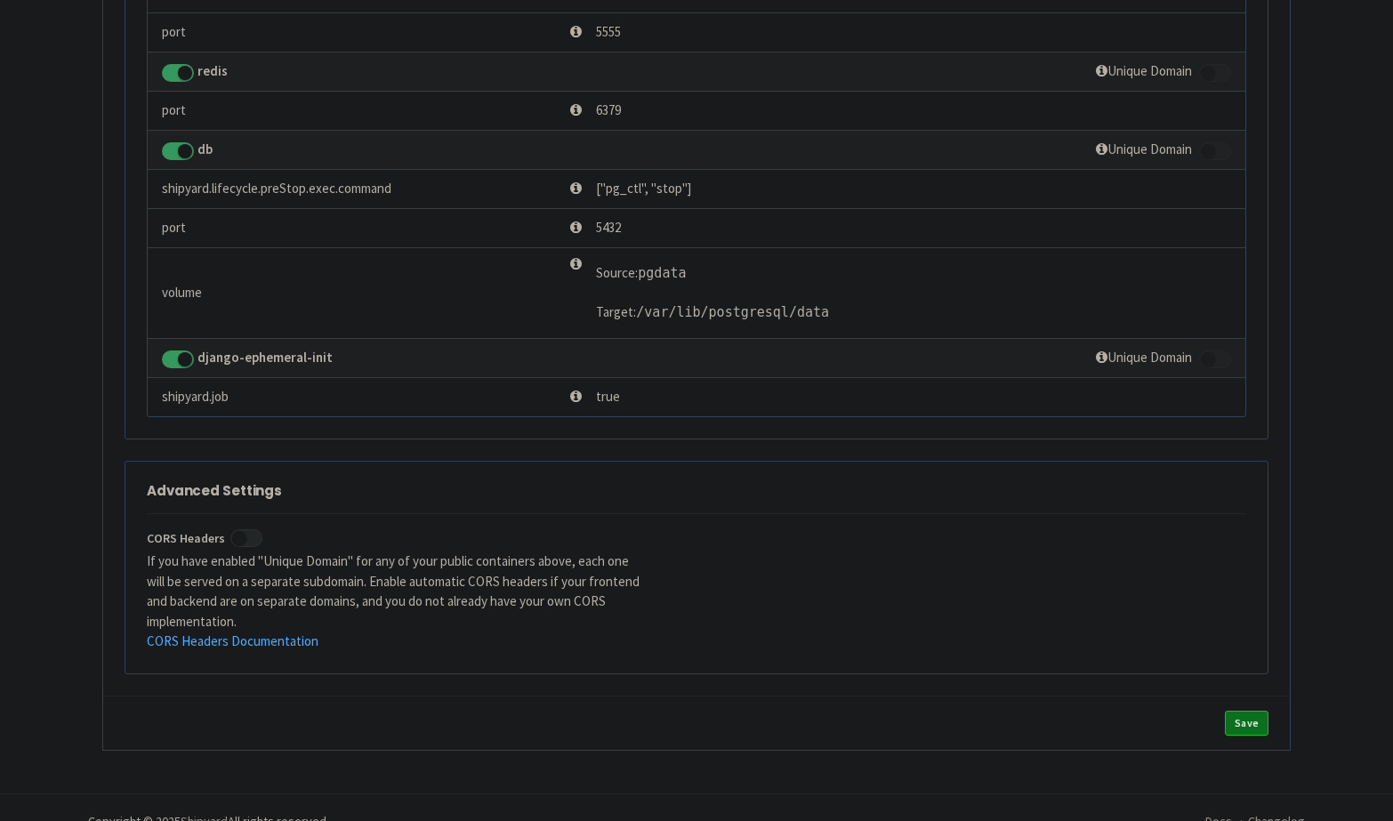 Image resolution: width=1393 pixels, height=821 pixels. What do you see at coordinates (713, 313) in the screenshot?
I see `td: Target:` at bounding box center [713, 313].